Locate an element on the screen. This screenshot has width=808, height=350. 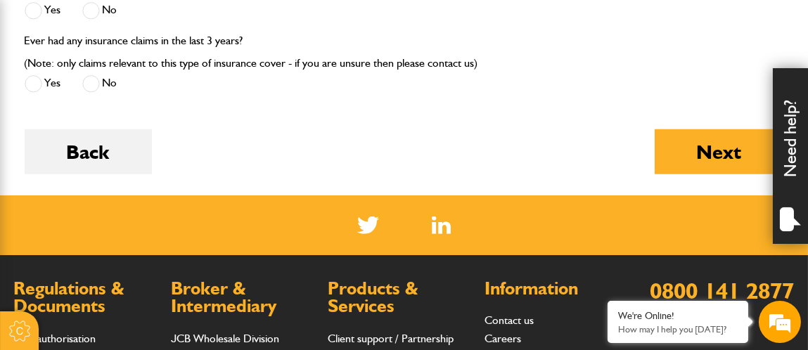
a: LinkedIn is located at coordinates (441, 225).